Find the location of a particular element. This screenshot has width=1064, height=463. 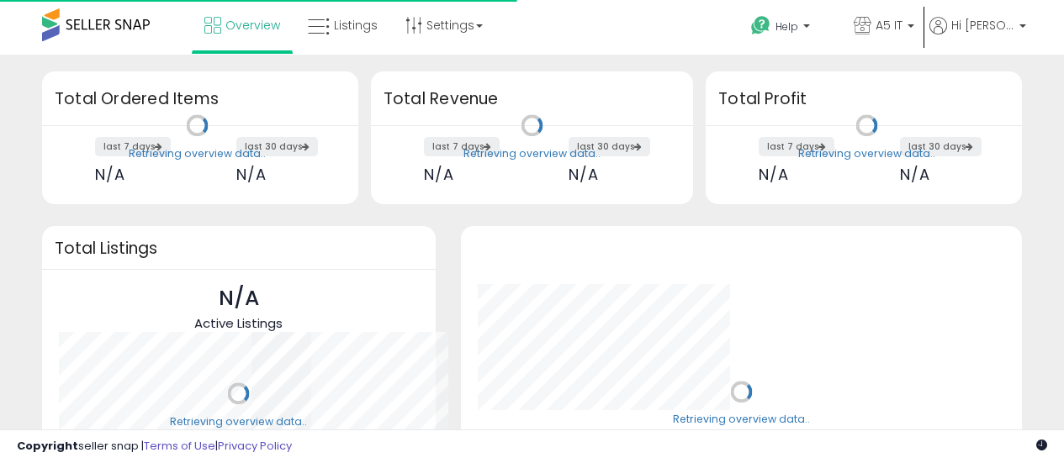

a: Help is located at coordinates (788, 29).